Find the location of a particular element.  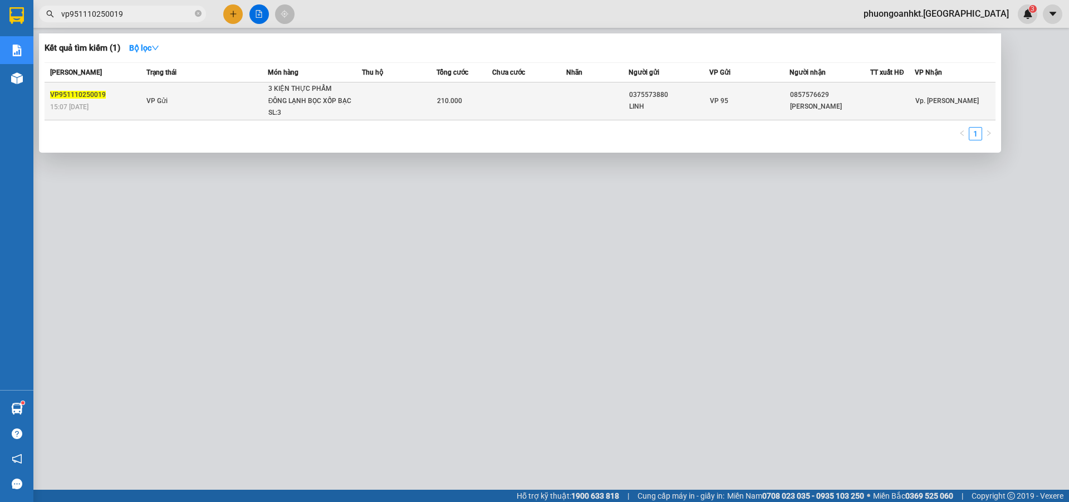

button: right is located at coordinates (989, 134).